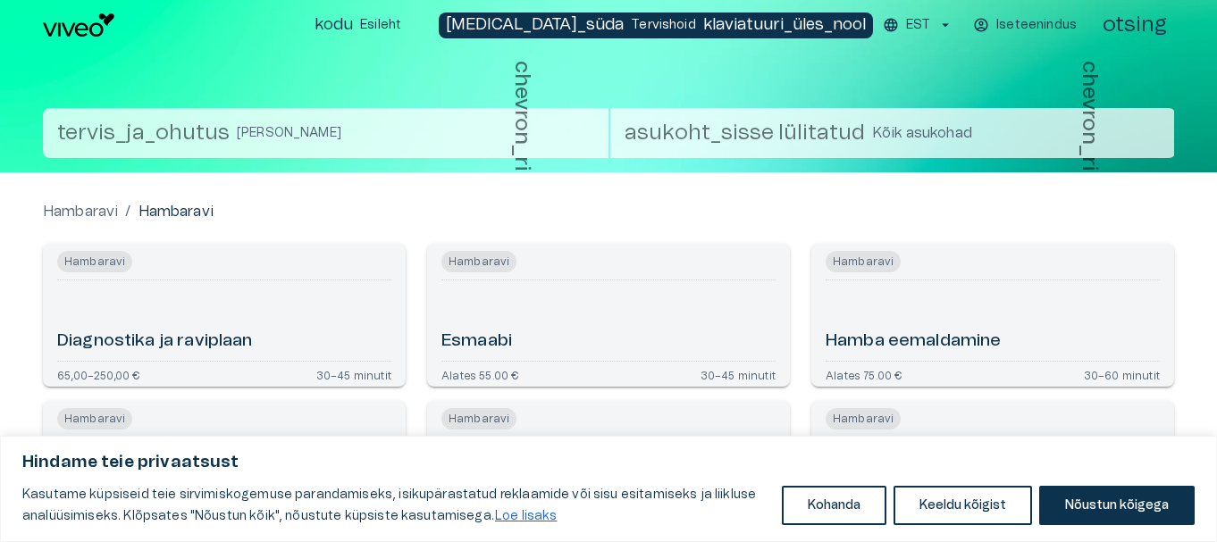  I want to click on button: Iseteenindus, so click(1025, 25).